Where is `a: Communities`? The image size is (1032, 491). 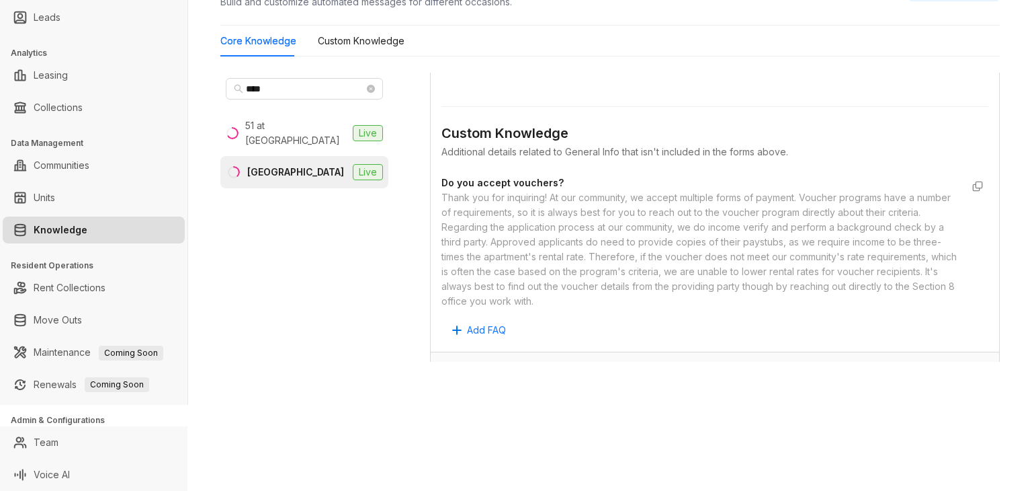 a: Communities is located at coordinates (61, 165).